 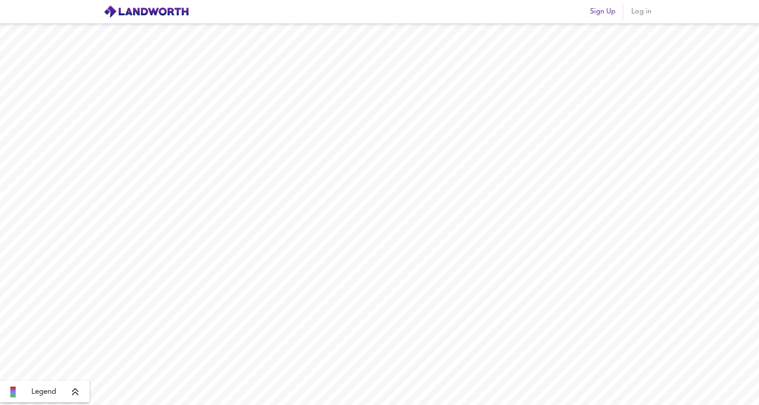 I want to click on button: Sign Up, so click(x=602, y=12).